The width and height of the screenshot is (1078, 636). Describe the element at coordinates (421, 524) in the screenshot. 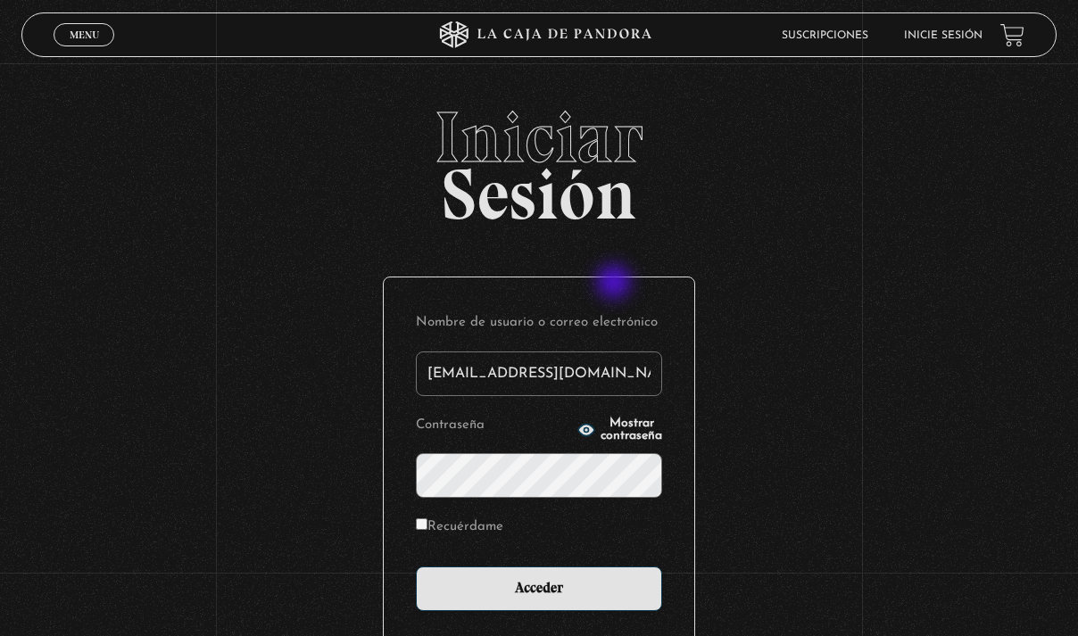

I see `input: Recuérdame` at that location.